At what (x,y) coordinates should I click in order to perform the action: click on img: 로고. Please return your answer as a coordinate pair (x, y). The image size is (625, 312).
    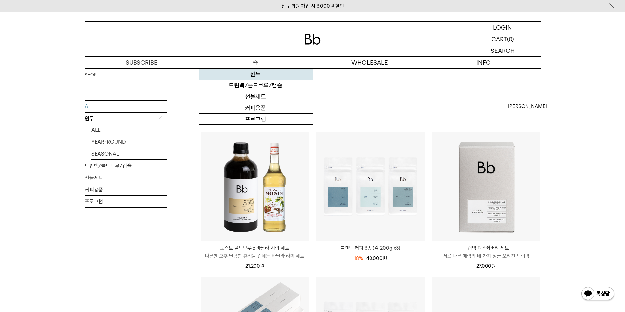
    Looking at the image, I should click on (313, 39).